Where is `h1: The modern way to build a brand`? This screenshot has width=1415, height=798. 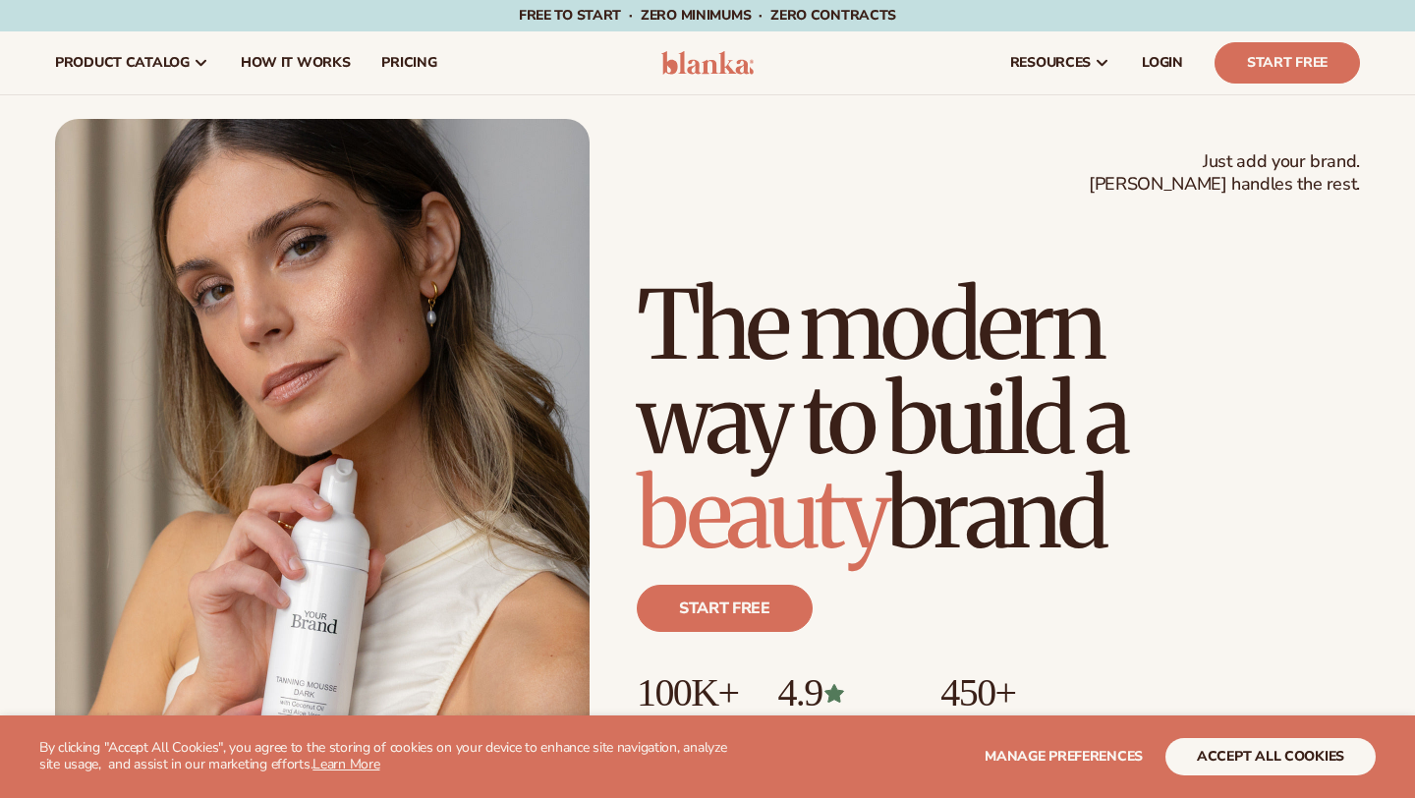
h1: The modern way to build a brand is located at coordinates (998, 419).